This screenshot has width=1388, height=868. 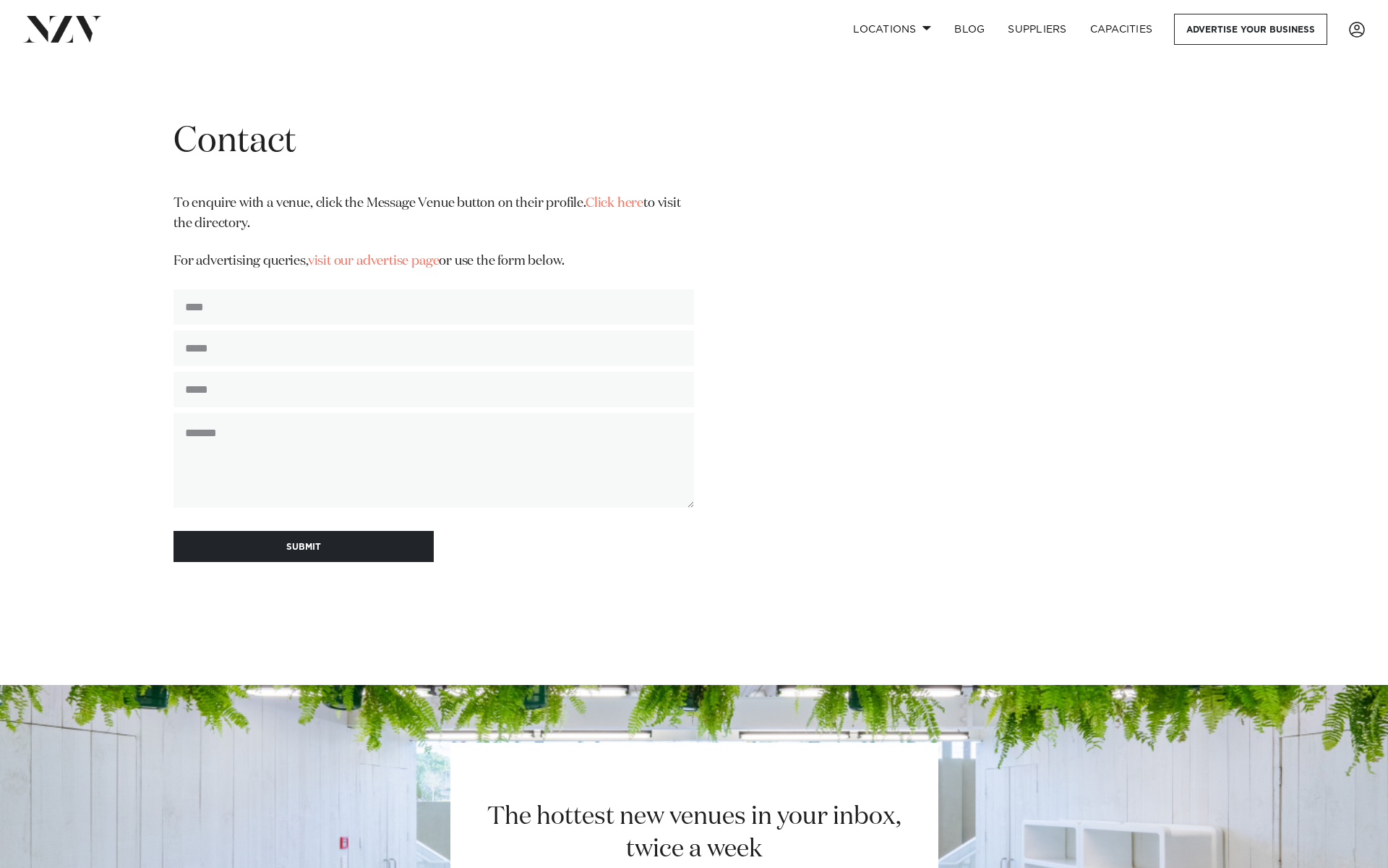 What do you see at coordinates (434, 262) in the screenshot?
I see `p: For advertising queries, or use the form below.` at bounding box center [434, 262].